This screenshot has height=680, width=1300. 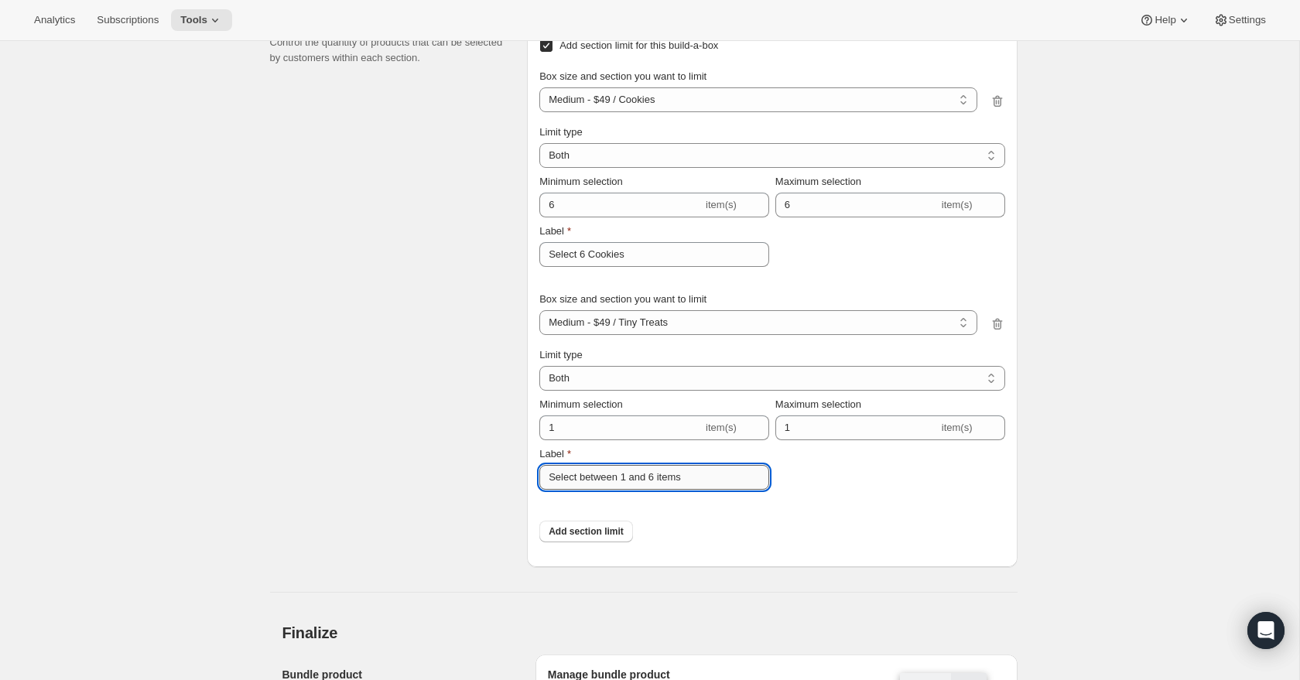 What do you see at coordinates (1240, 20) in the screenshot?
I see `button: Settings` at bounding box center [1240, 20].